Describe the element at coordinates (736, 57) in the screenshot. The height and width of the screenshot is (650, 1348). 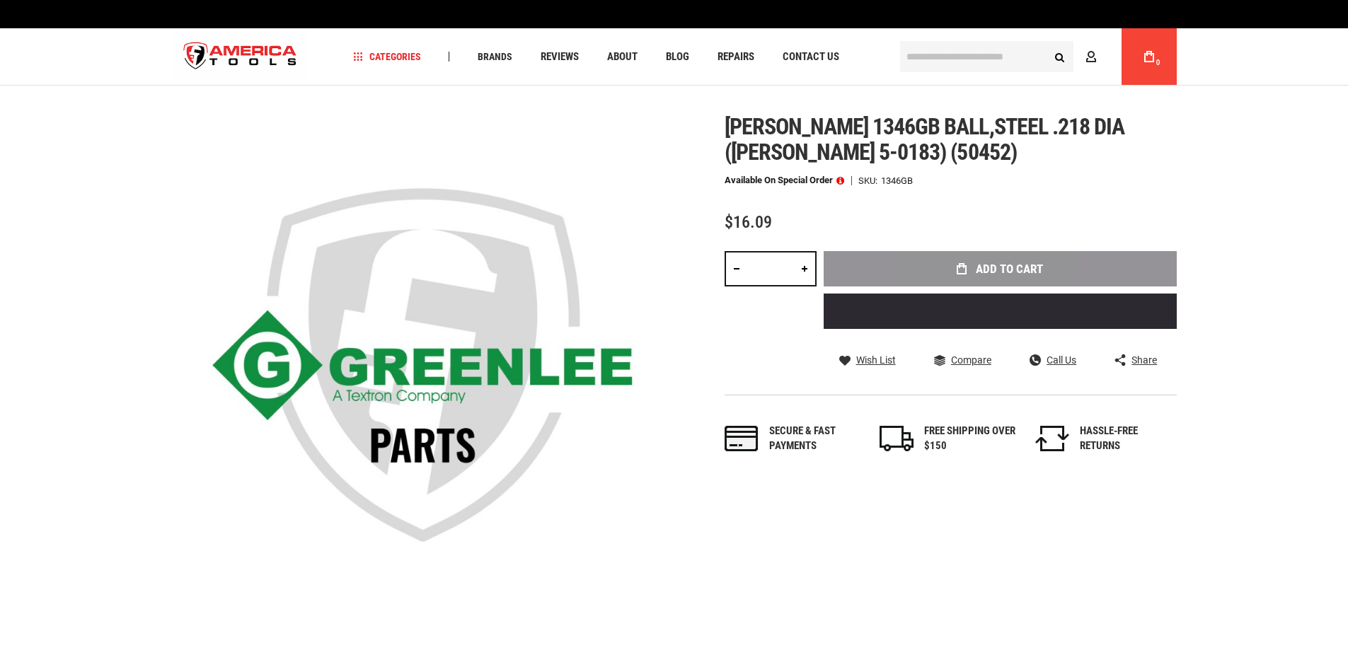
I see `span: Repairs` at that location.